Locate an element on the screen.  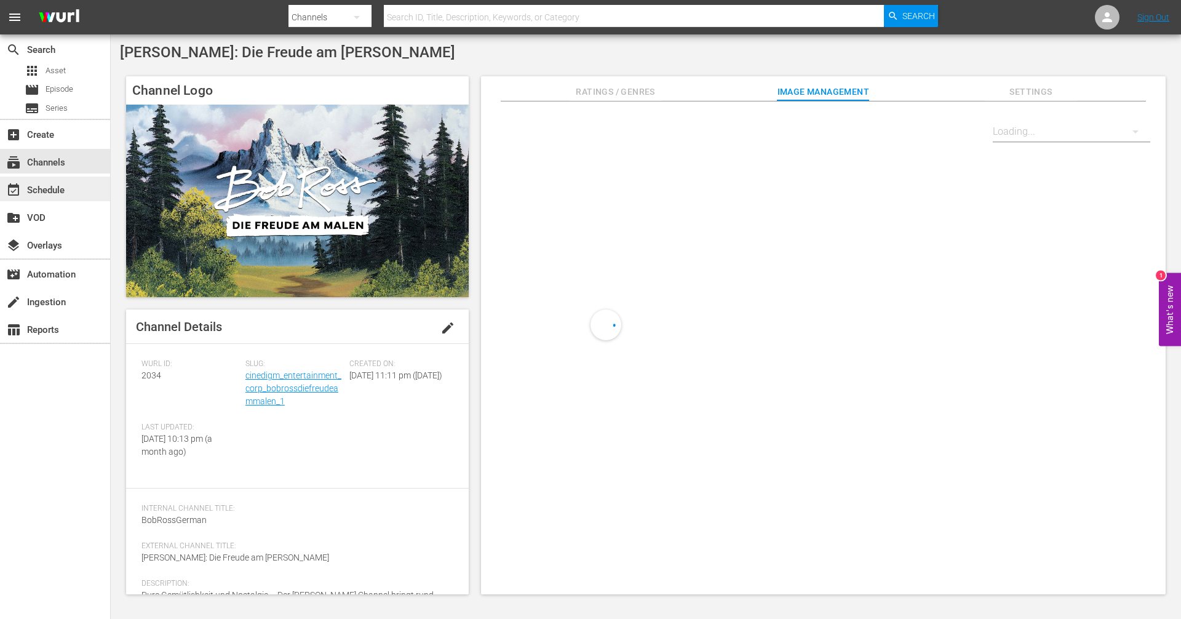
button: Open Feedback Widget is located at coordinates (1170, 309).